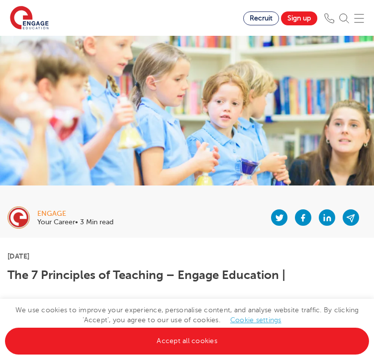  What do you see at coordinates (187, 341) in the screenshot?
I see `a: Accept all cookies` at bounding box center [187, 341].